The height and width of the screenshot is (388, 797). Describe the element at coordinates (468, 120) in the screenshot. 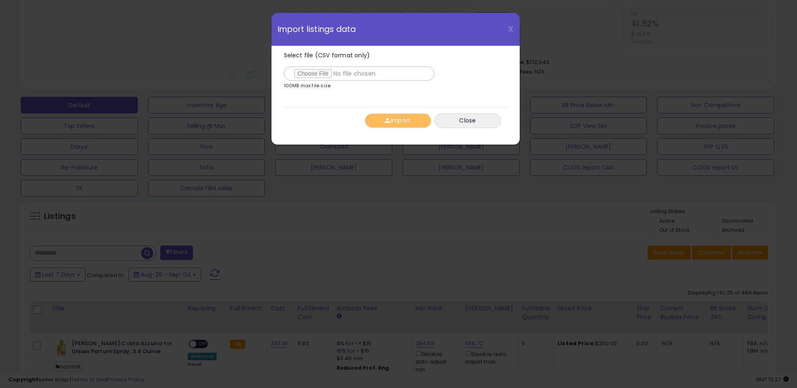

I see `button: Close` at that location.